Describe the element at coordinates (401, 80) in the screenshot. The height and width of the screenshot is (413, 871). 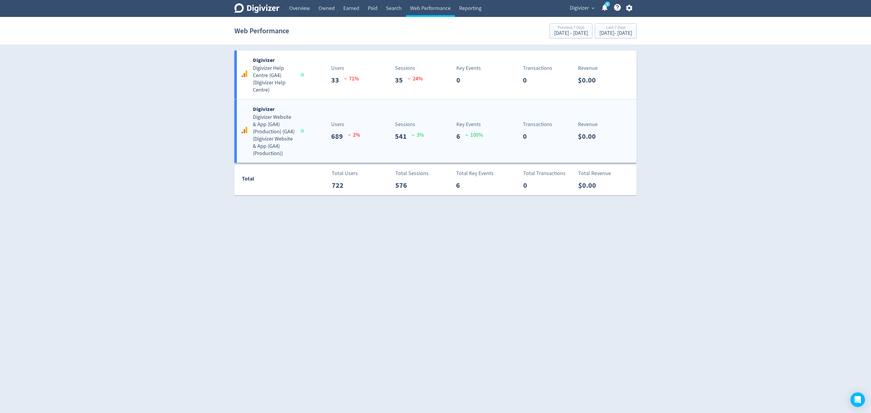
I see `p: 35` at that location.